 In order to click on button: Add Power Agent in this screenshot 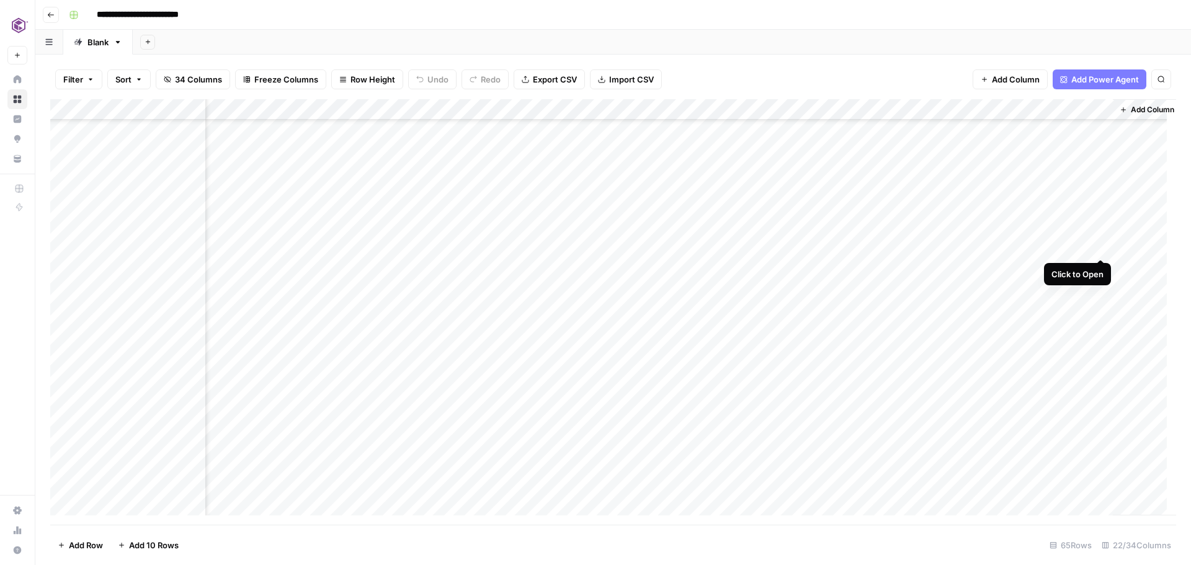, I will do `click(1099, 79)`.